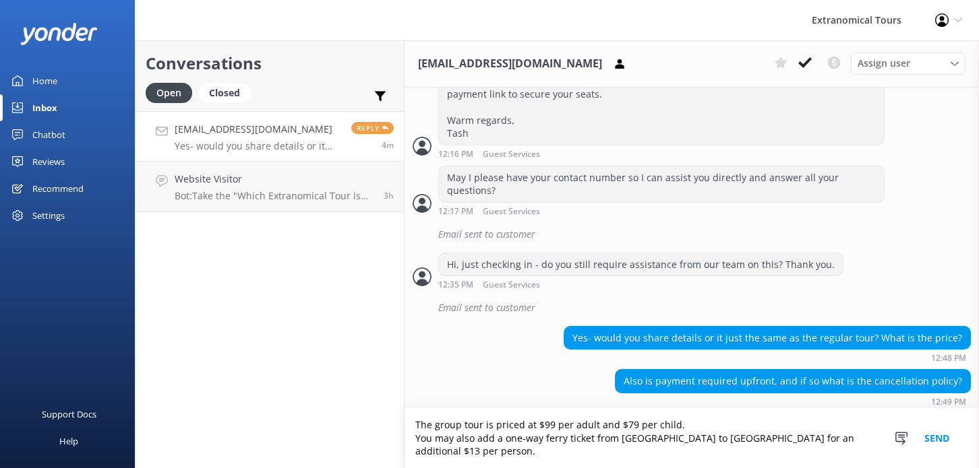 Image resolution: width=979 pixels, height=468 pixels. I want to click on div: Closed, so click(224, 93).